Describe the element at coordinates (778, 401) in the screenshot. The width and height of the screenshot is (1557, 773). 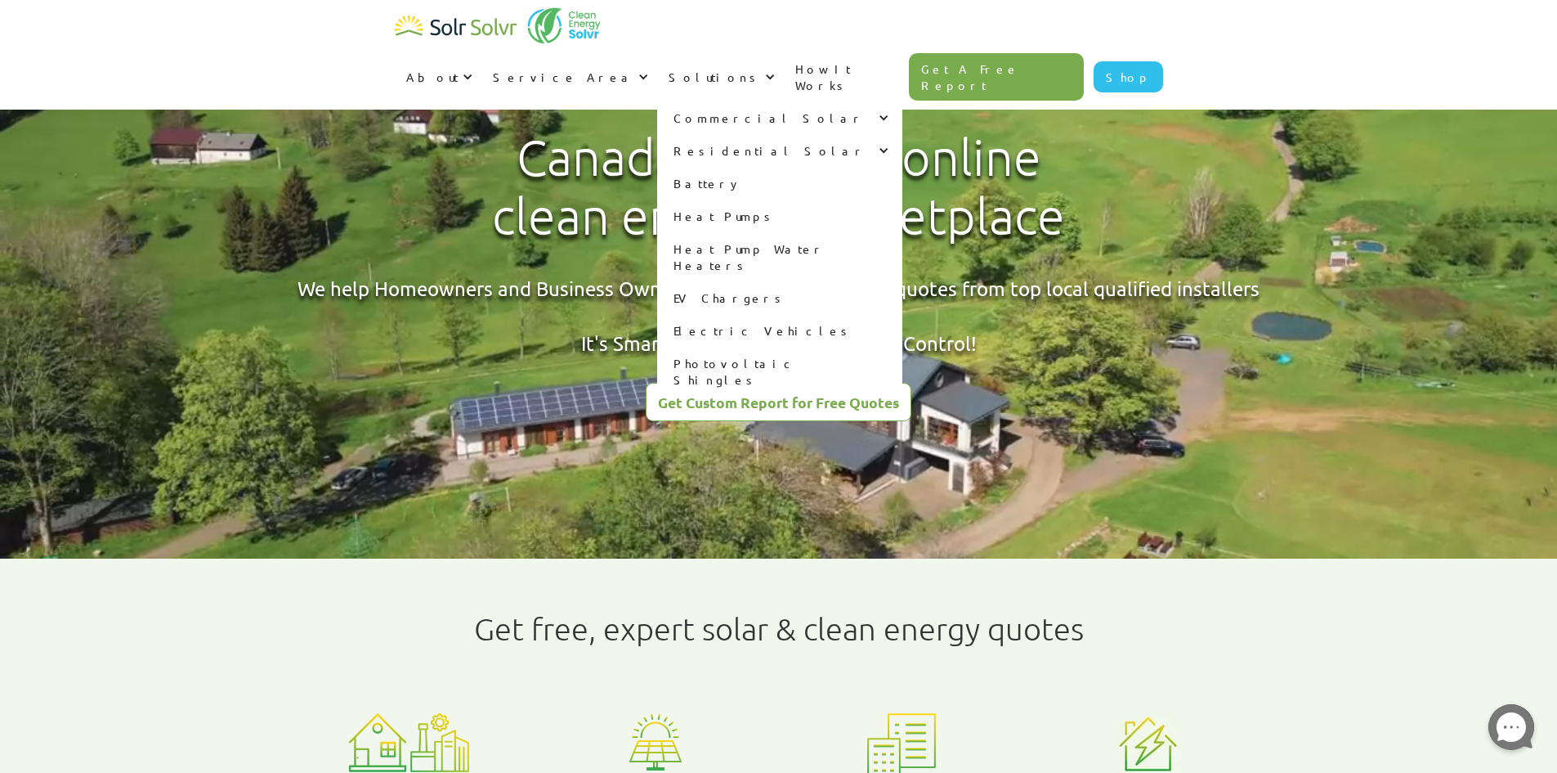
I see `a: Get Custom Report for Free Quotes` at that location.